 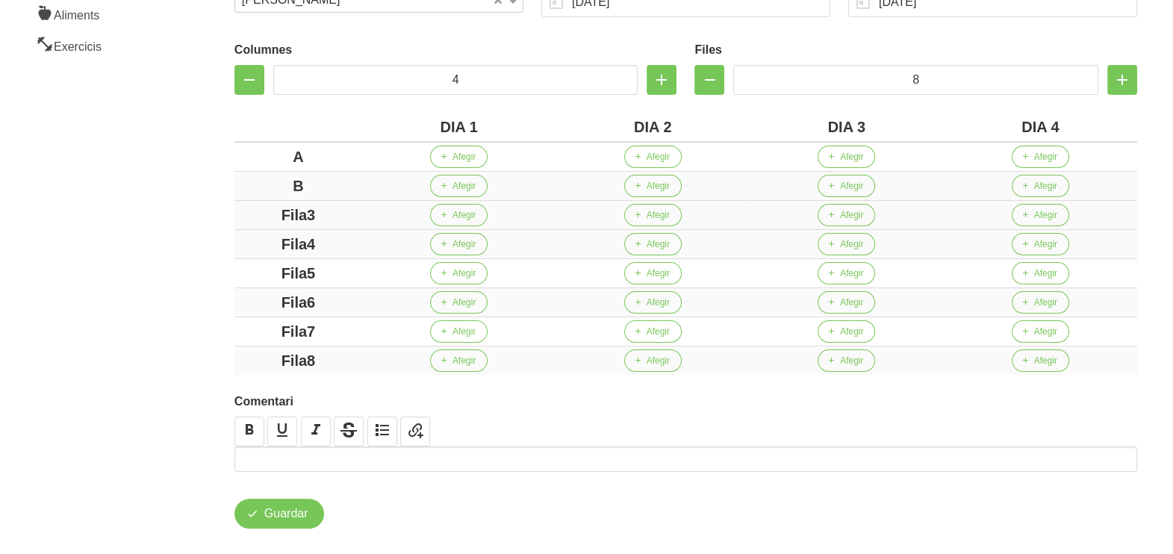 I want to click on div: DIA 1, so click(x=459, y=127).